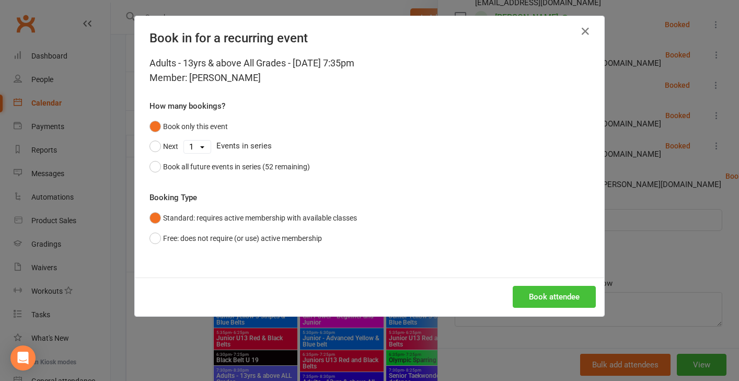 The height and width of the screenshot is (381, 739). What do you see at coordinates (369, 146) in the screenshot?
I see `div: Events in series` at bounding box center [369, 146].